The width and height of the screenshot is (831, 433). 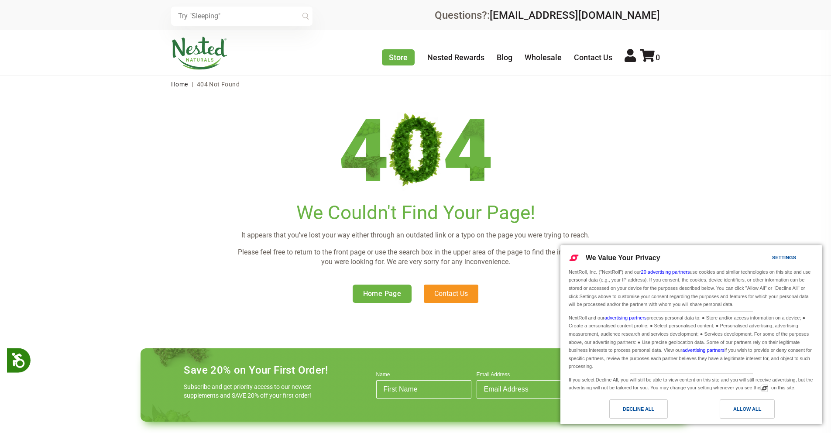 I want to click on h4: Save 20% on Your First Order!, so click(x=256, y=370).